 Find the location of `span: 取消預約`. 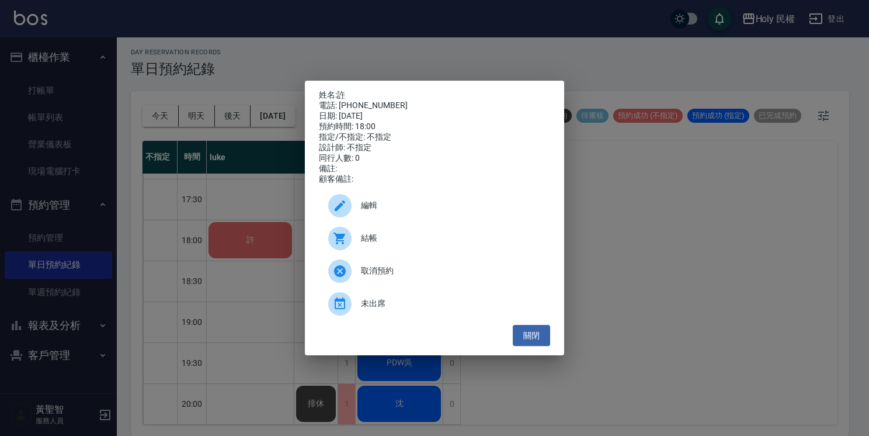

span: 取消預約 is located at coordinates (451, 270).